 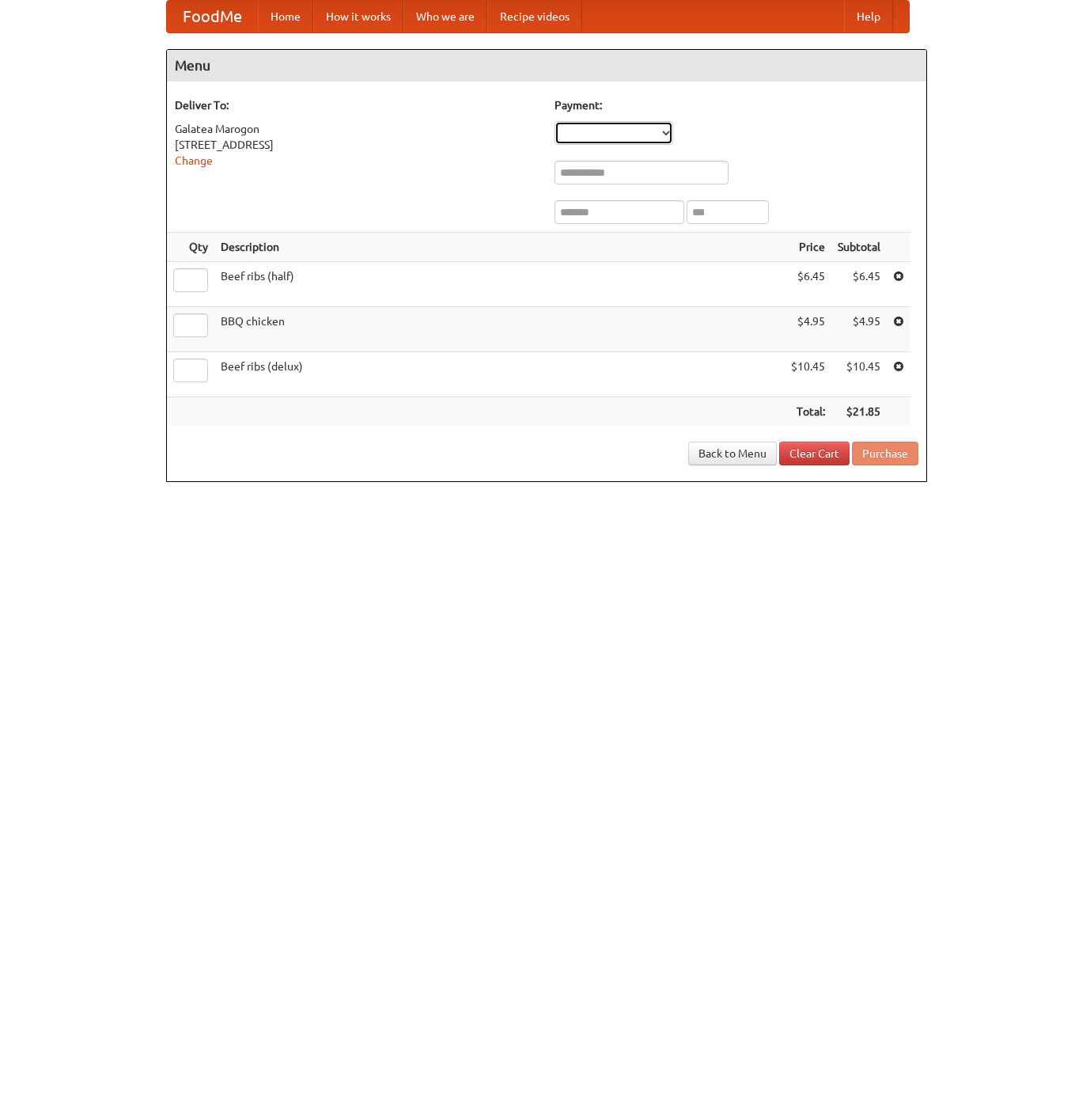 What do you see at coordinates (194, 161) in the screenshot?
I see `a: Change` at bounding box center [194, 161].